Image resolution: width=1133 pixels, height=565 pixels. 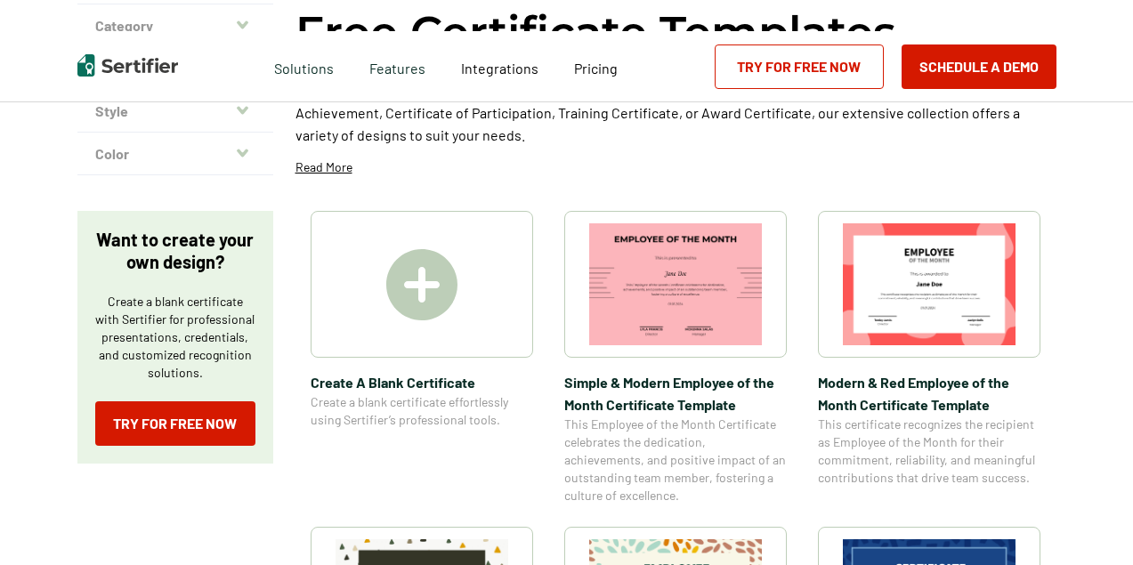 I want to click on span: Features, so click(x=397, y=66).